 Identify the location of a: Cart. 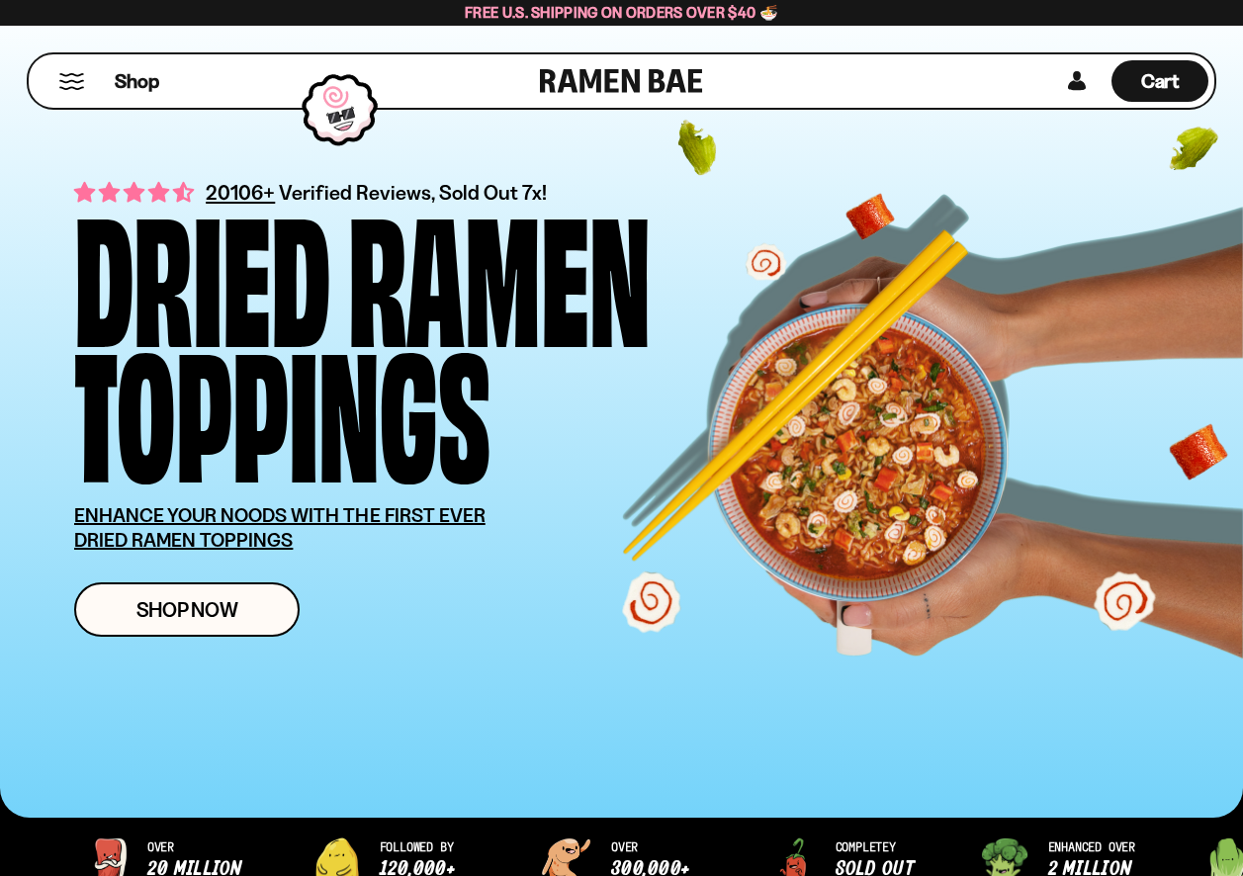
(1160, 81).